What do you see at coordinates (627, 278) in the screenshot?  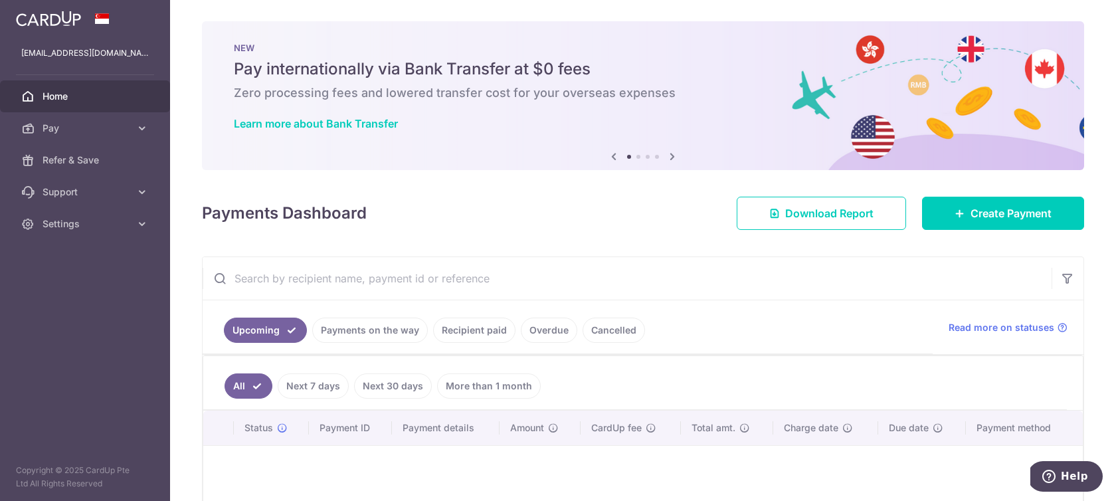 I see `input: Search by recipient name, payment id or reference` at bounding box center [627, 278].